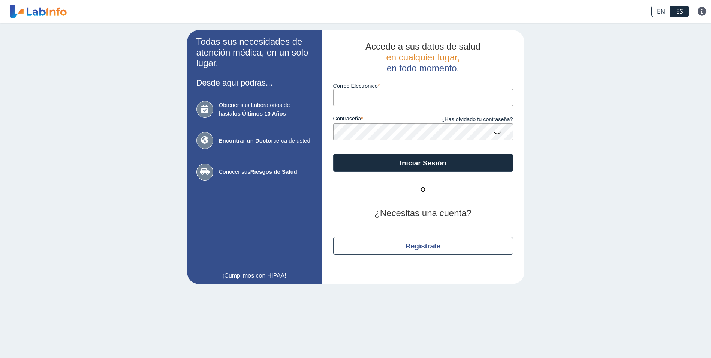  Describe the element at coordinates (266, 141) in the screenshot. I see `span: cerca de usted` at that location.